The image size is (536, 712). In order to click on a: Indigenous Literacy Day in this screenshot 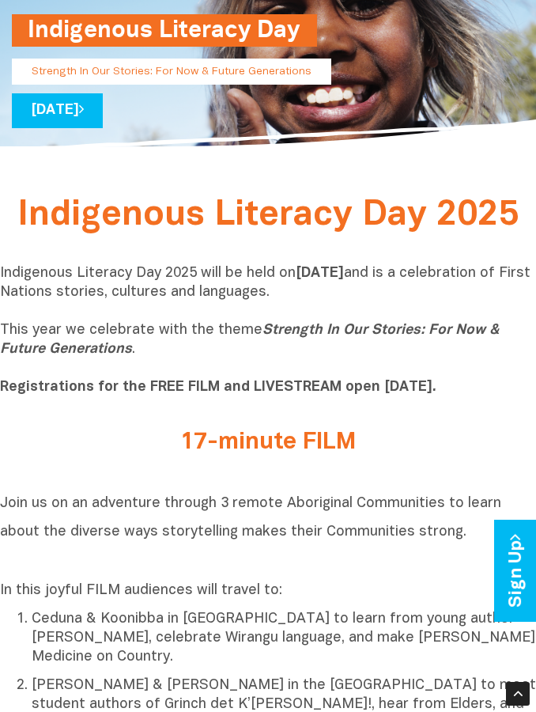, I will do `click(149, 55)`.